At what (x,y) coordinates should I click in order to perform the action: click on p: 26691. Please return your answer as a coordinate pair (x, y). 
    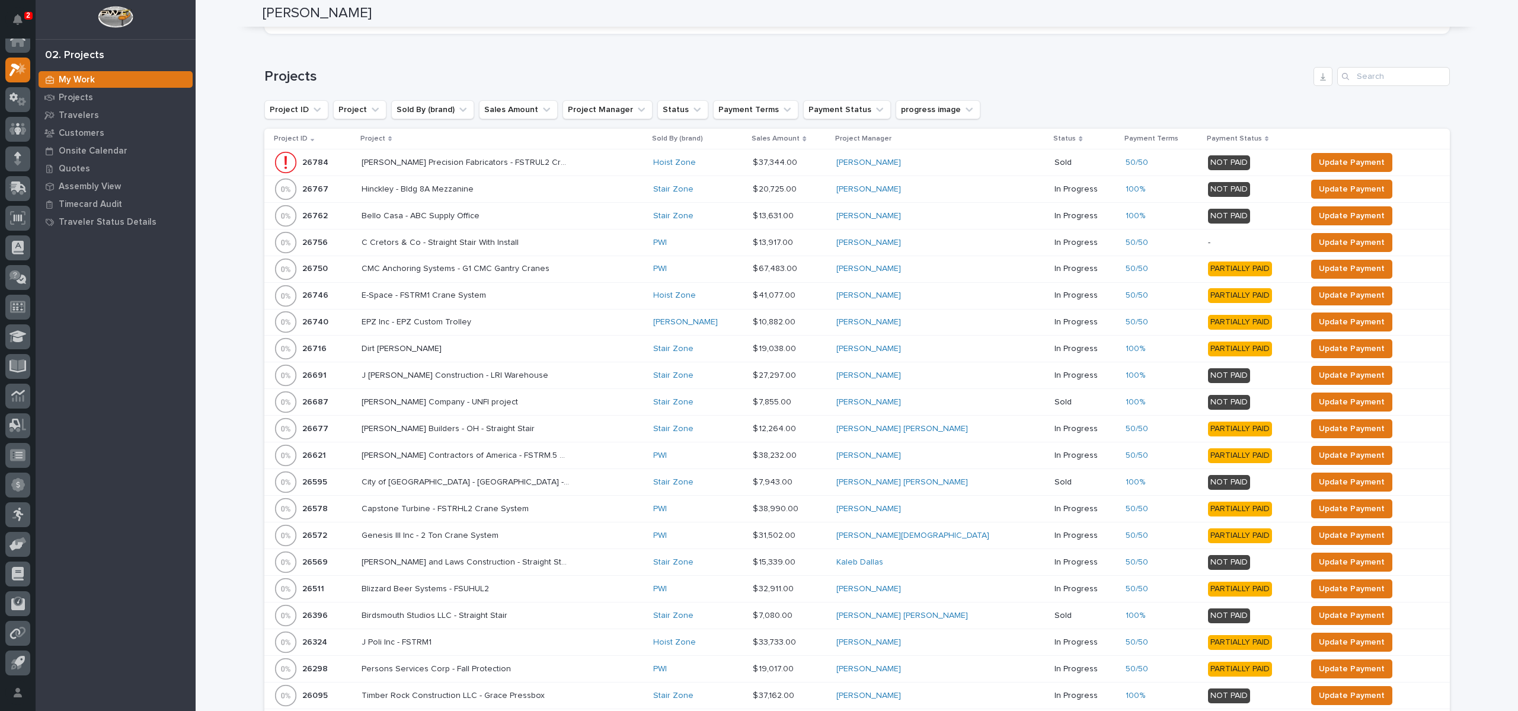
    Looking at the image, I should click on (315, 374).